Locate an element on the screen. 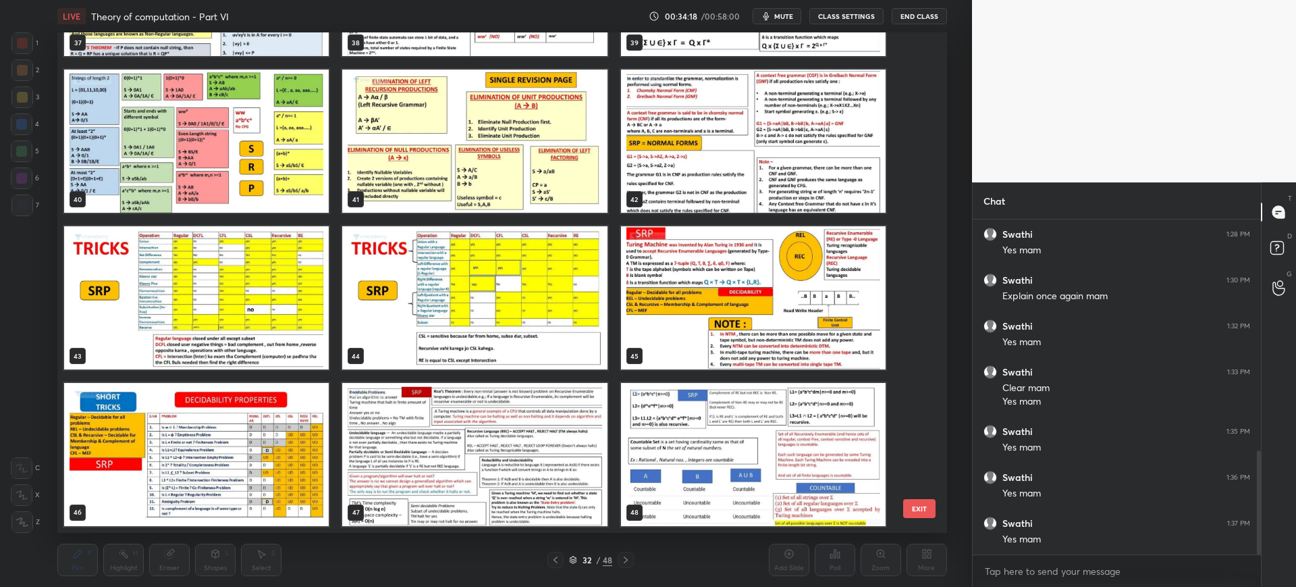 The image size is (1296, 587). button: End Class is located at coordinates (919, 16).